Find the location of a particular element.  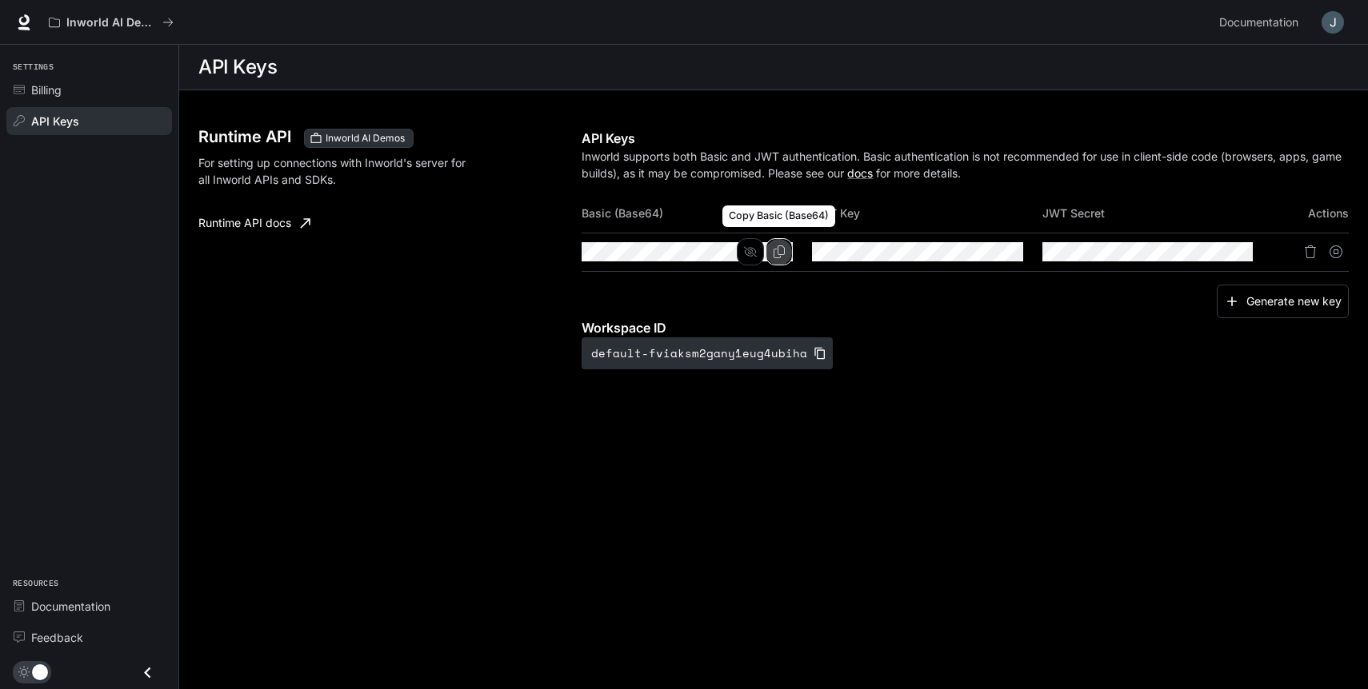

span: Inworld AI Demos is located at coordinates (365, 138).